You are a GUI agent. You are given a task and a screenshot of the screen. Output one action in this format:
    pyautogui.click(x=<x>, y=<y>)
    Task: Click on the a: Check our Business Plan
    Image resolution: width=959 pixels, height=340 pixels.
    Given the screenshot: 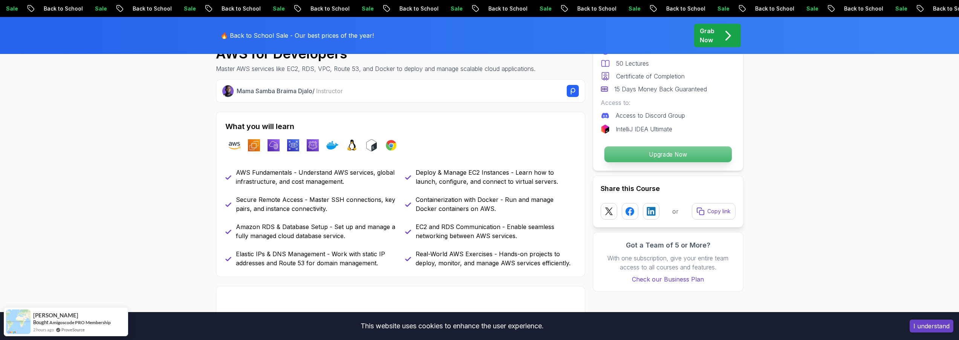 What is the action you would take?
    pyautogui.click(x=668, y=279)
    